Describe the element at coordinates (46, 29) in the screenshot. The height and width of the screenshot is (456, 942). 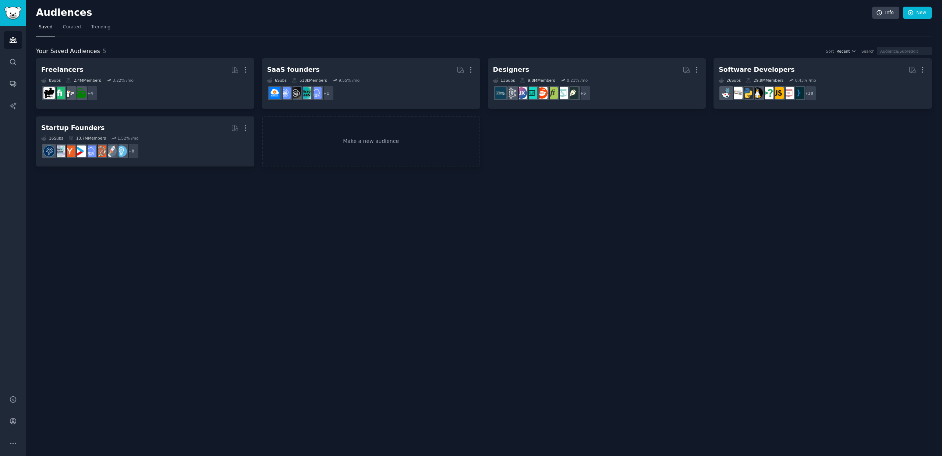
I see `a: Saved` at that location.